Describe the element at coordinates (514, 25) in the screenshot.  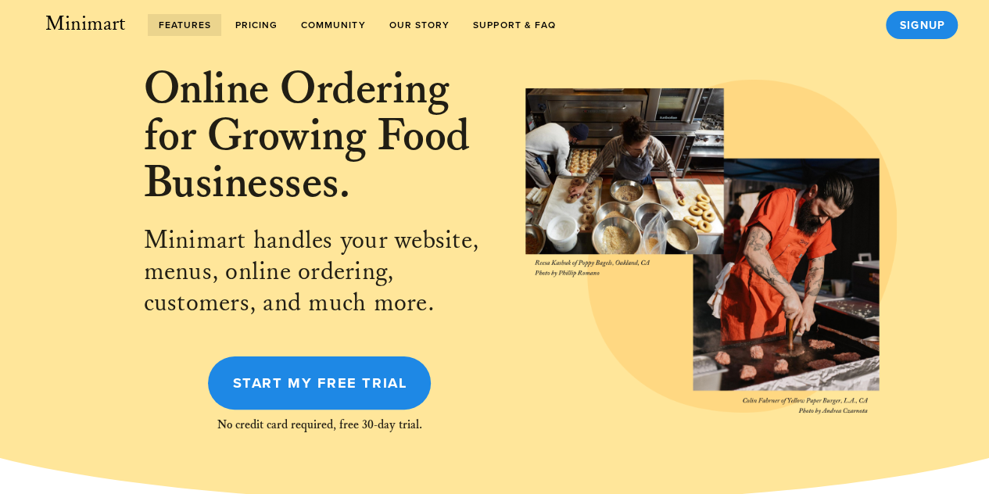
I see `a: Support & FAQ` at that location.